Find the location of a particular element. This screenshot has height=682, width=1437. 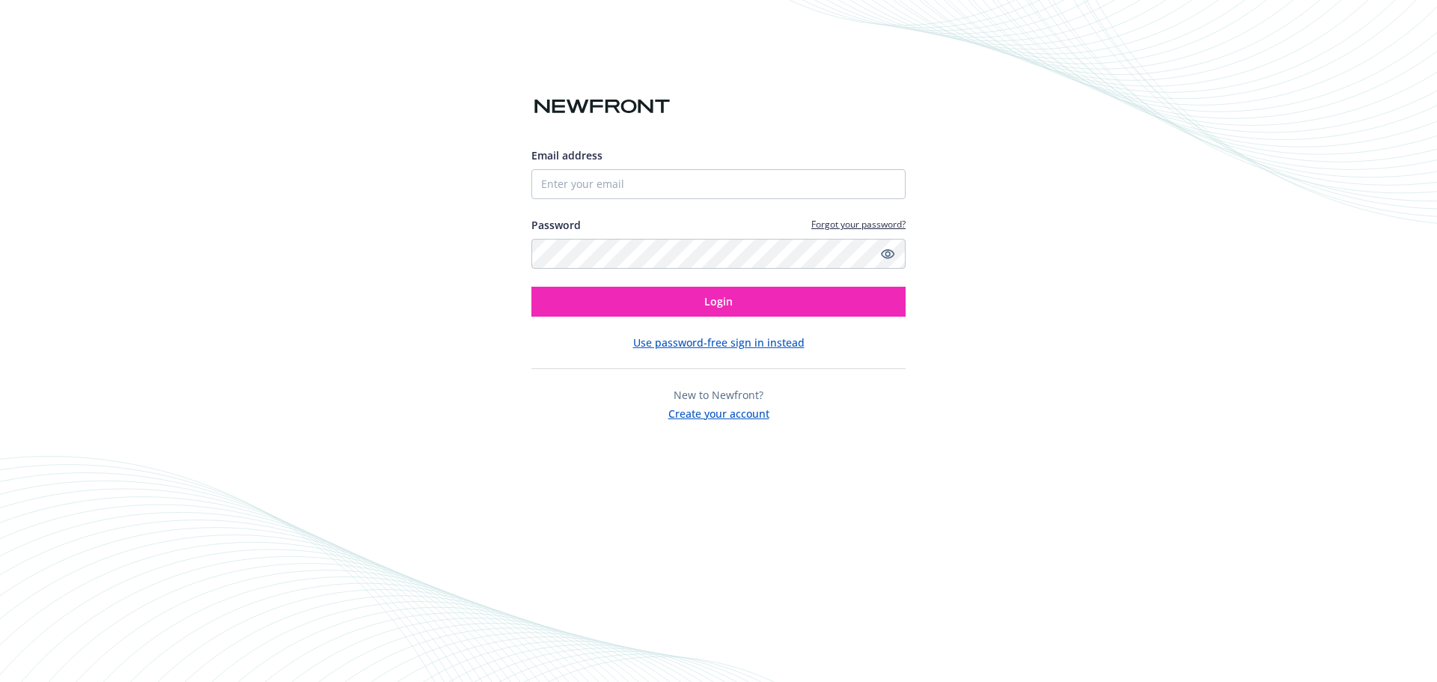

span: Email address is located at coordinates (567, 155).